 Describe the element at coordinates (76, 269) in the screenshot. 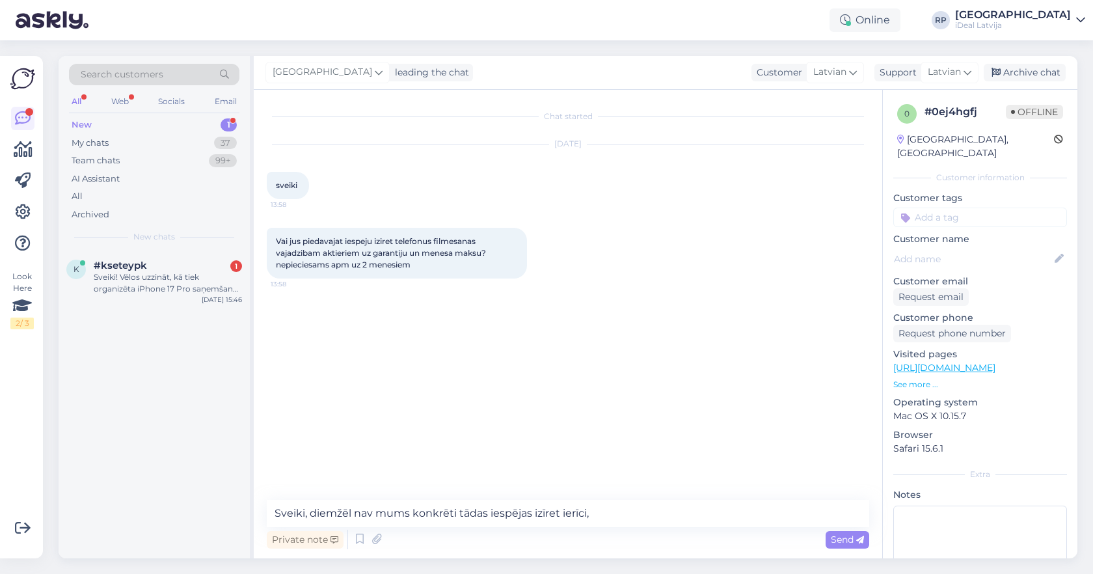

I see `span: k` at that location.